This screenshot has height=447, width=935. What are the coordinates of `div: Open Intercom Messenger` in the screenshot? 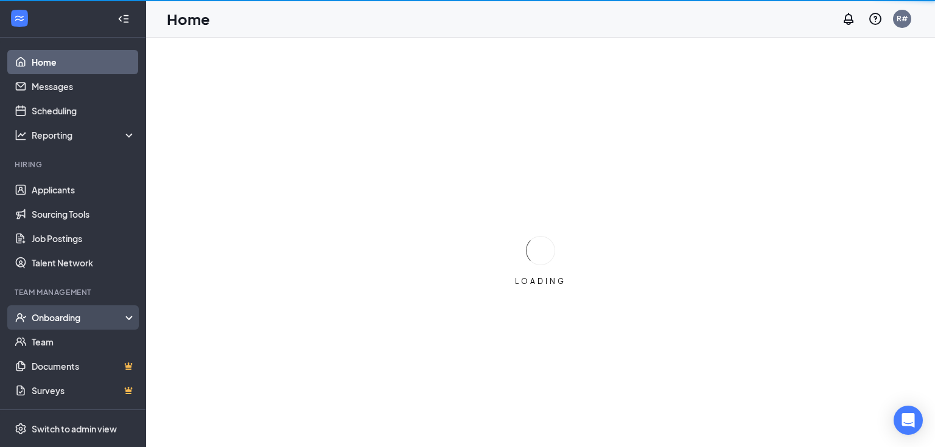 It's located at (908, 421).